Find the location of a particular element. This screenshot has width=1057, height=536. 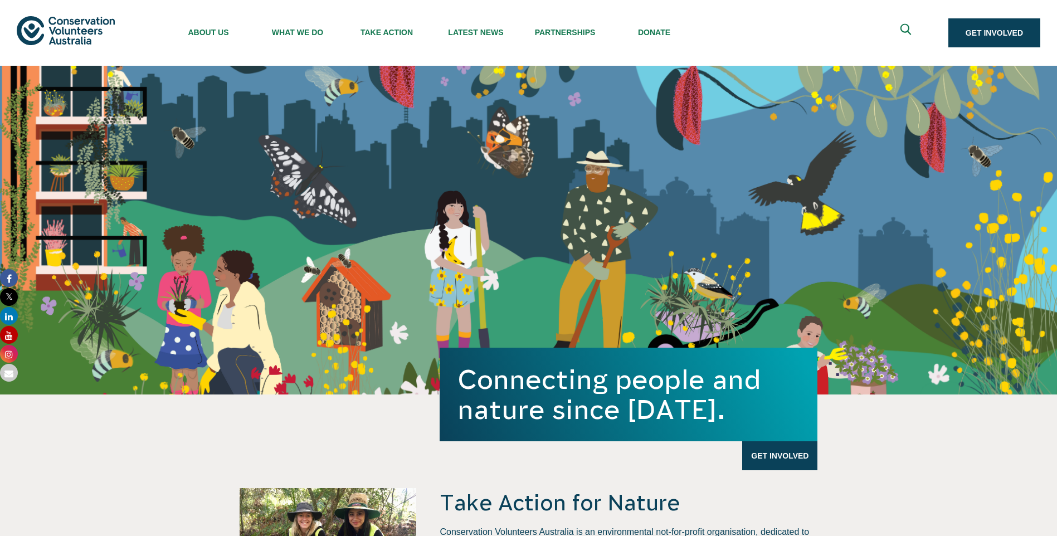

span: About Us is located at coordinates (208, 32).